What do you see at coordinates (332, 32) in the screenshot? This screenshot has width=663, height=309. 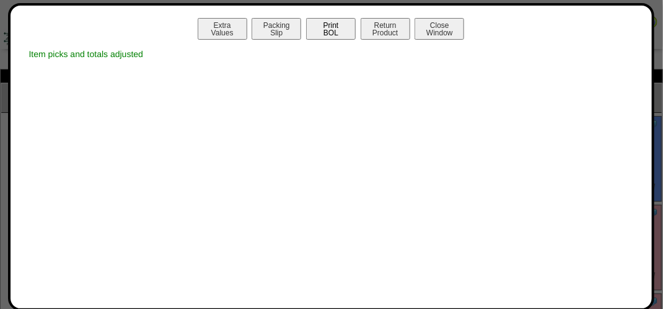 I see `a: PrintBOL` at bounding box center [332, 32].